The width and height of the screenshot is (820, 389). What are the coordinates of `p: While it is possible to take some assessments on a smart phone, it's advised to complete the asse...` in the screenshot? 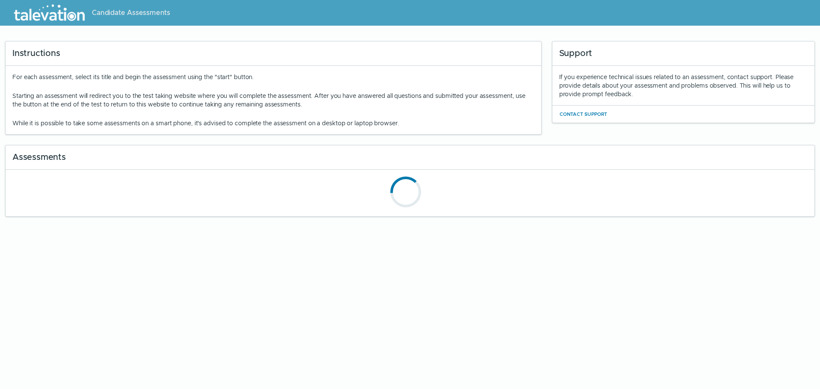 It's located at (273, 123).